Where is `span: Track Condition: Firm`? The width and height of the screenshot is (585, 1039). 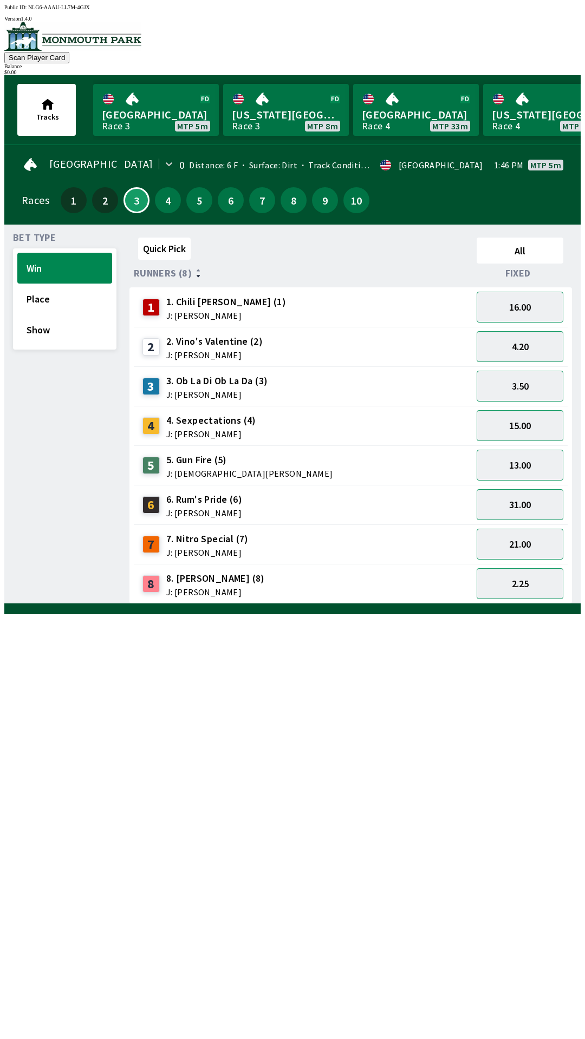 span: Track Condition: Firm is located at coordinates (345, 165).